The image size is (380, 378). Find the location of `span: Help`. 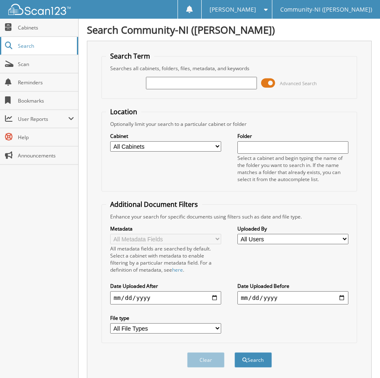

span: Help is located at coordinates (46, 137).